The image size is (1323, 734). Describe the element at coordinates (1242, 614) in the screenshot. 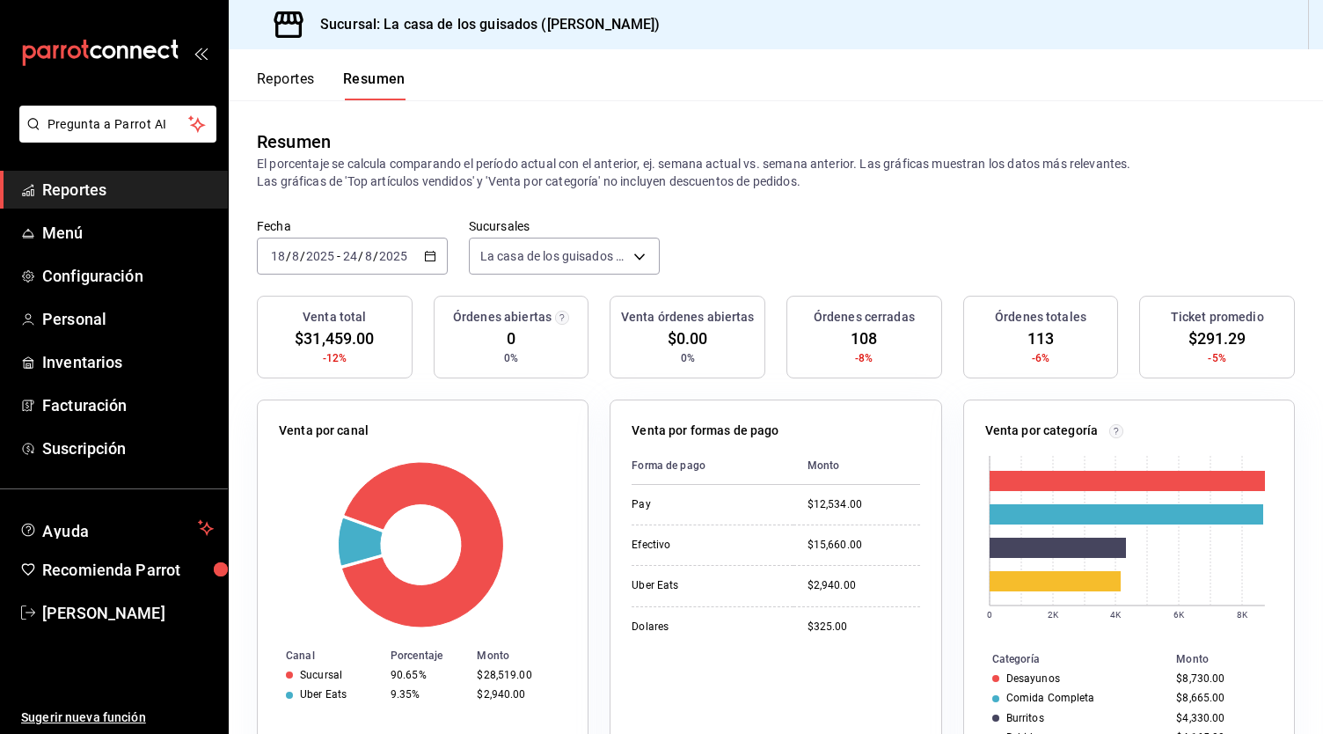

I see `text: 8K` at that location.